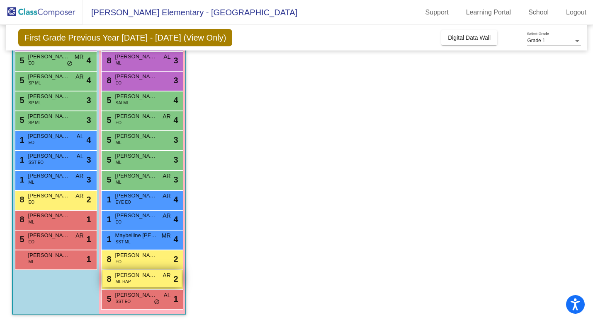 The width and height of the screenshot is (593, 322). I want to click on a: School, so click(538, 12).